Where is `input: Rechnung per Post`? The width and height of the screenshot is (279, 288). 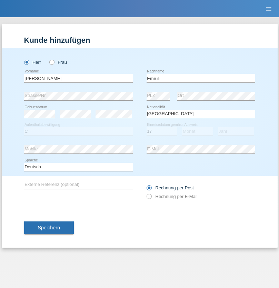
input: Rechnung per Post is located at coordinates (149, 190).